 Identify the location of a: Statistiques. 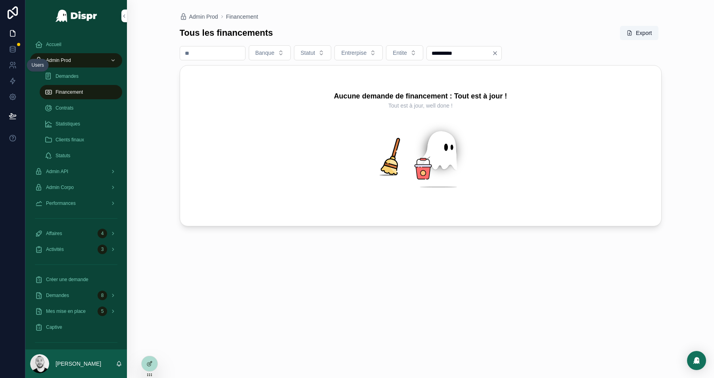
(81, 124).